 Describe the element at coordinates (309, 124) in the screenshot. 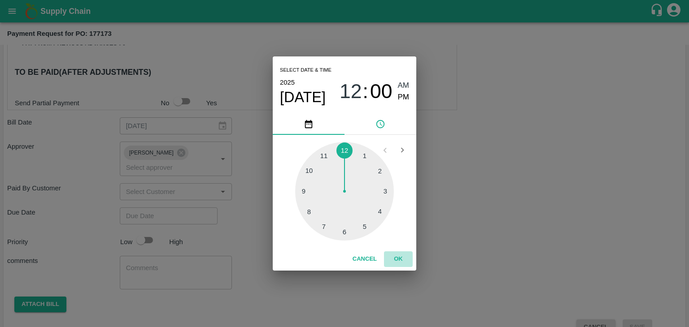

I see `button: pick date` at that location.